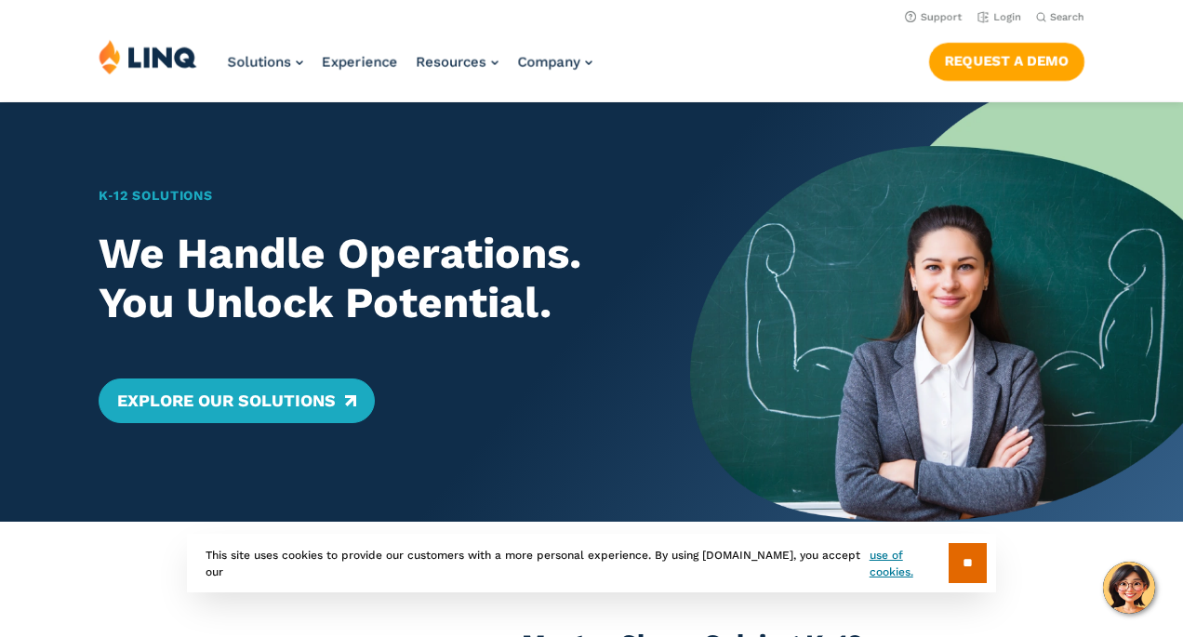  What do you see at coordinates (1067, 17) in the screenshot?
I see `span: Search` at bounding box center [1067, 17].